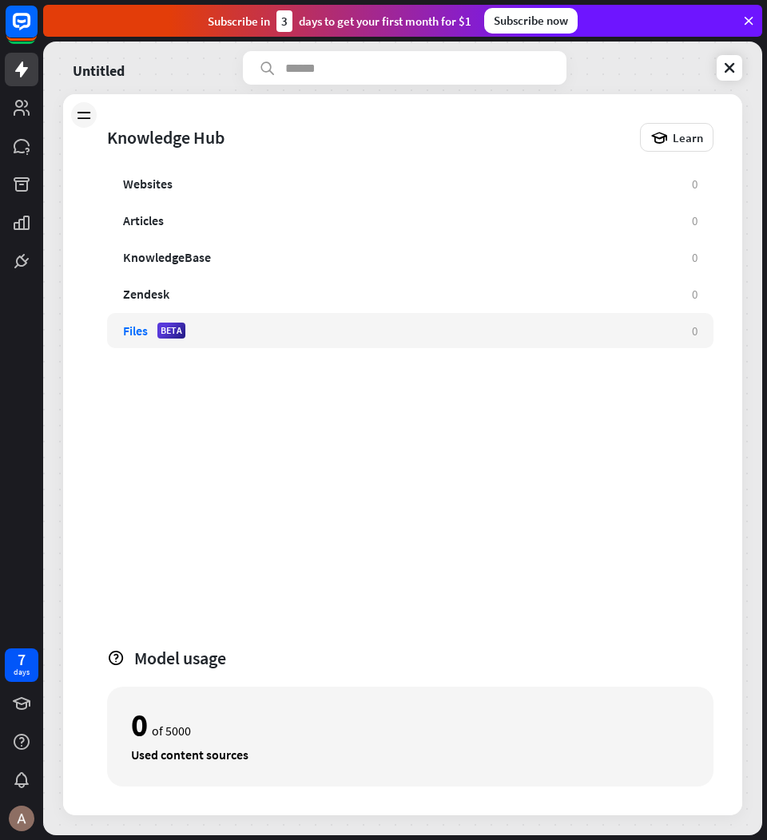  What do you see at coordinates (22, 665) in the screenshot?
I see `a: 7 days` at bounding box center [22, 665].